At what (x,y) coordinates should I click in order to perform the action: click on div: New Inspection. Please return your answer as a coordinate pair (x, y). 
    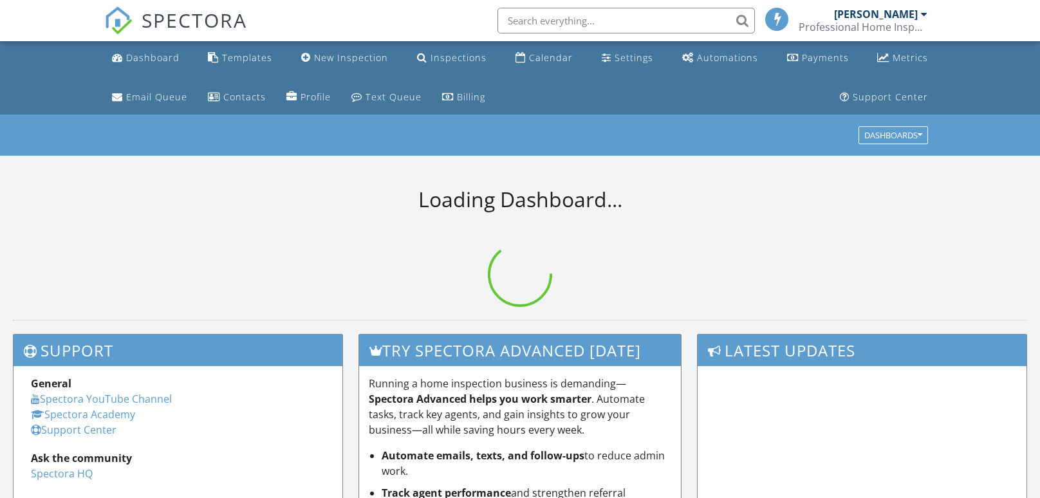
    Looking at the image, I should click on (351, 57).